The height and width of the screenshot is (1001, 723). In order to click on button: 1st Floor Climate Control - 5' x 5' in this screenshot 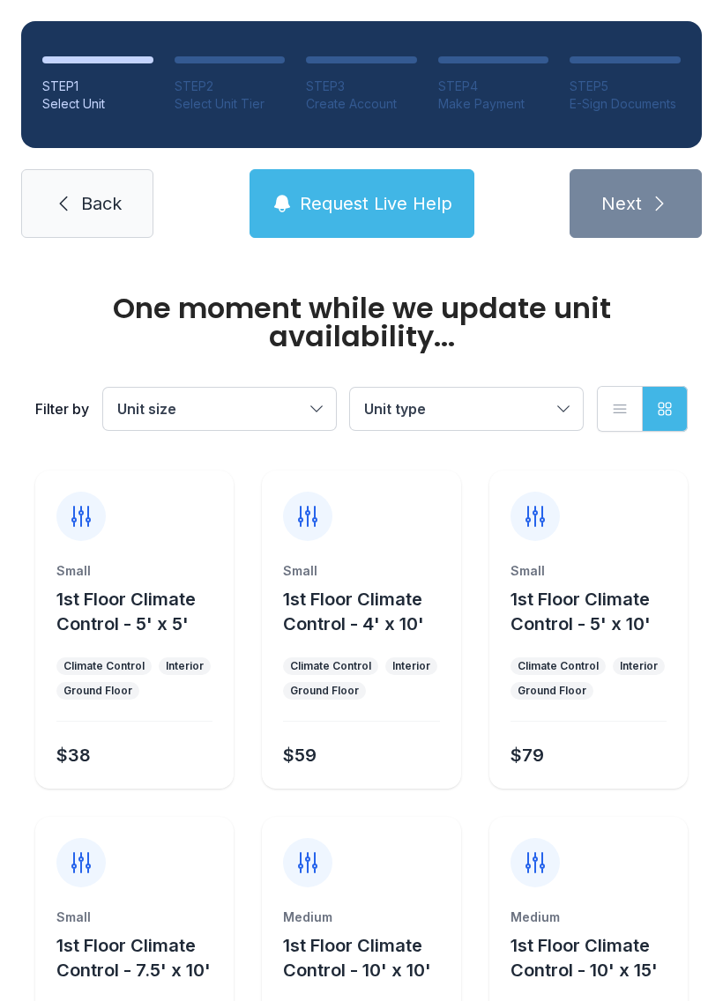, I will do `click(141, 612)`.